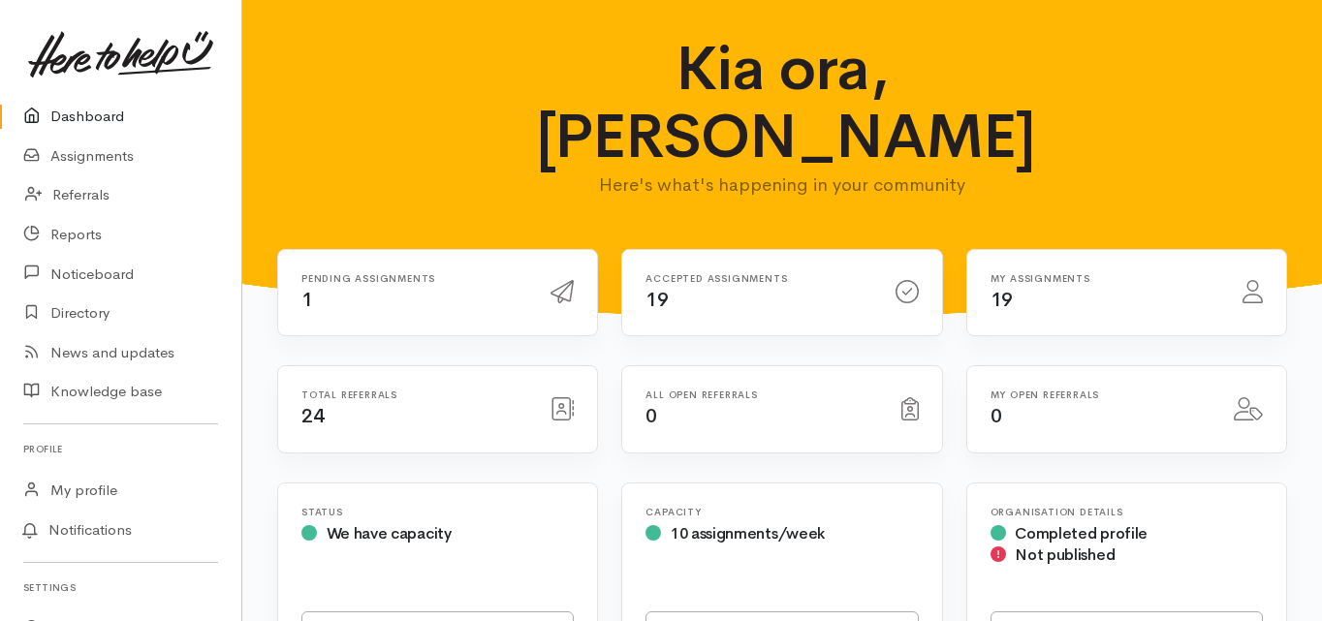 The image size is (1322, 621). Describe the element at coordinates (761, 394) in the screenshot. I see `h6: All open referrals` at that location.